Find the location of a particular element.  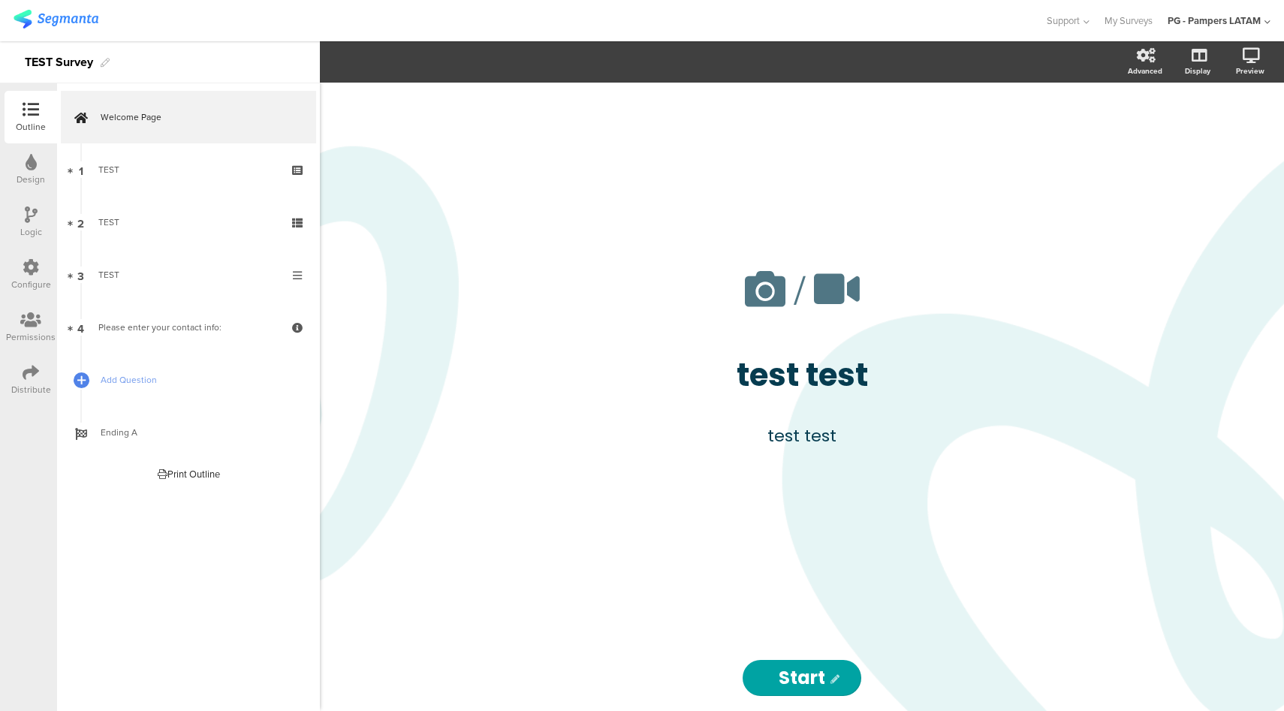

div: Design is located at coordinates (31, 179).